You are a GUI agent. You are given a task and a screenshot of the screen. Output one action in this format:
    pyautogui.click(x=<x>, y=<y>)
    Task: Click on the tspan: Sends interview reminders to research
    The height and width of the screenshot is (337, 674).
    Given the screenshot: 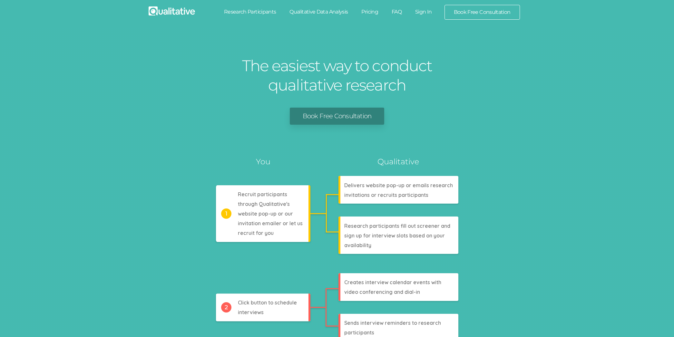 What is the action you would take?
    pyautogui.click(x=392, y=323)
    